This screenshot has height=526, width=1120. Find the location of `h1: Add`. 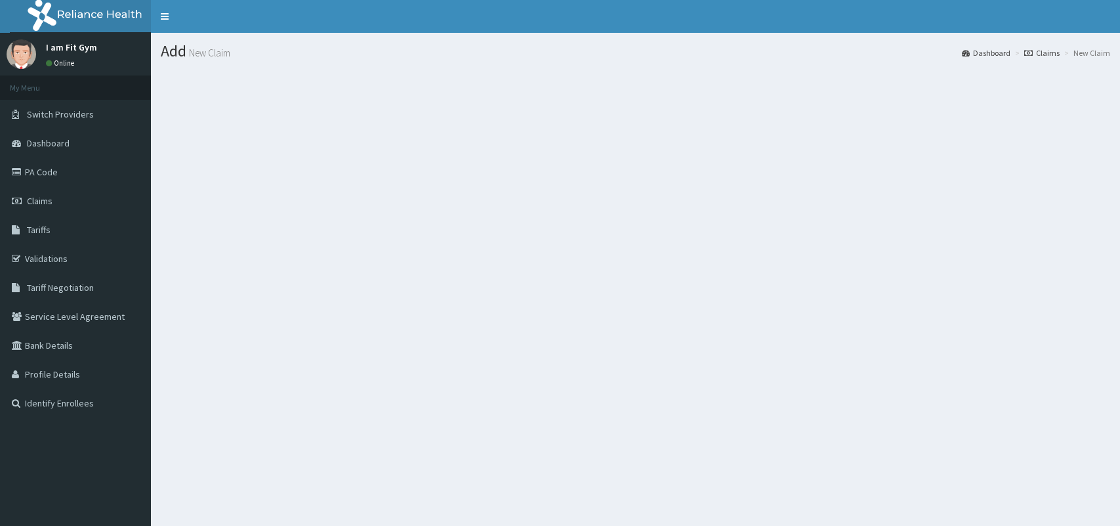

h1: Add is located at coordinates (635, 51).